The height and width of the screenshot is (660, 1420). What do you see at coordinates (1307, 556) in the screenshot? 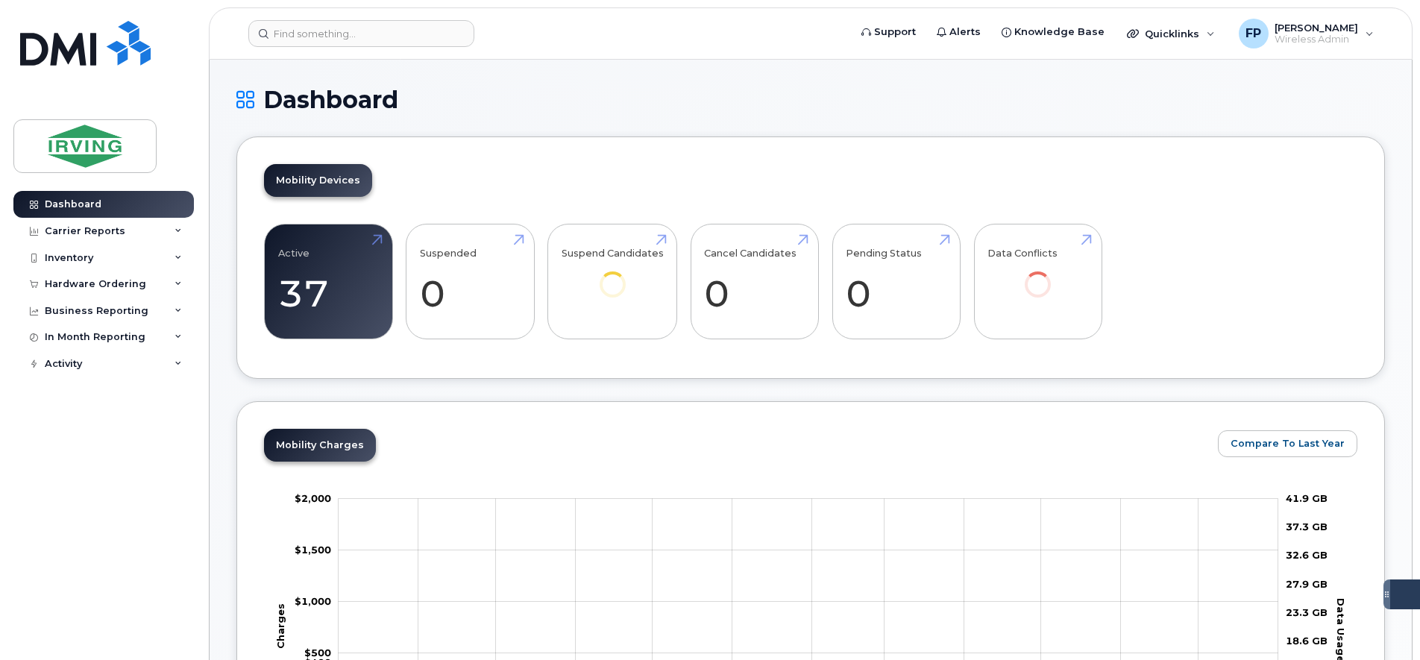
I see `tspan: 32.6 GB` at bounding box center [1307, 556].